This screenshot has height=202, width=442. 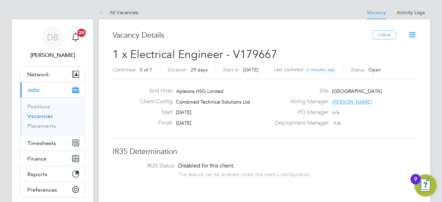 I want to click on a: Vacancy, so click(x=376, y=12).